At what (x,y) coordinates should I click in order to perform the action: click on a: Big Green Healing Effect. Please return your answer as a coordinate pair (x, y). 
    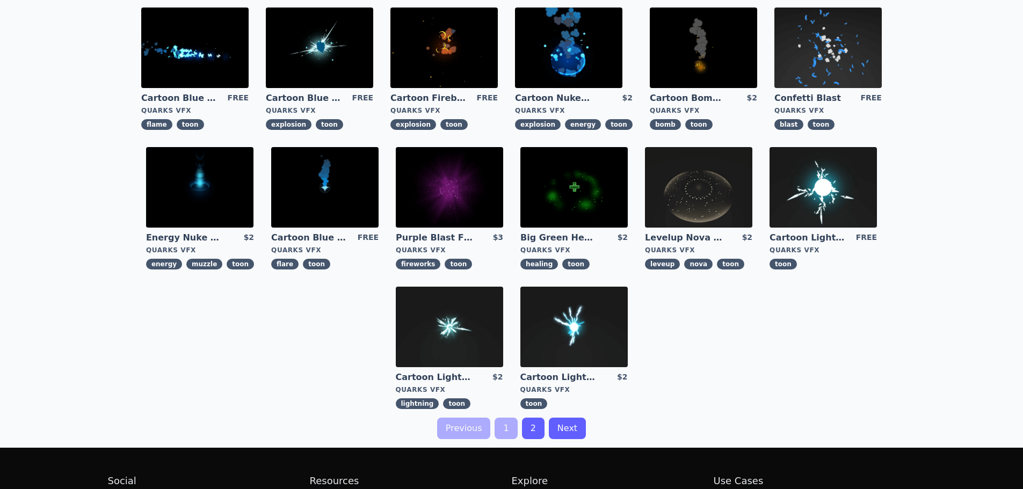
    Looking at the image, I should click on (559, 238).